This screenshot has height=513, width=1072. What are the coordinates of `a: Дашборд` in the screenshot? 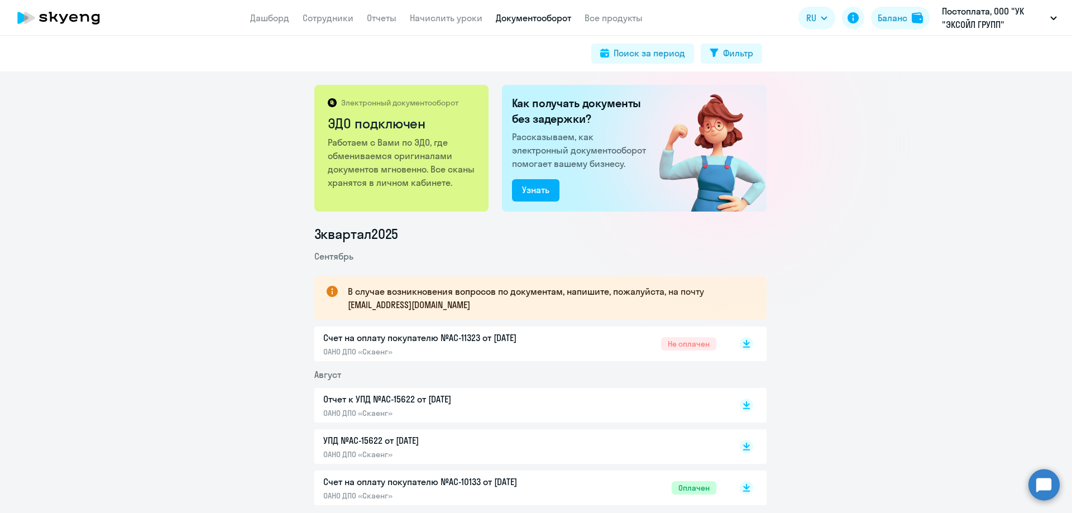 It's located at (270, 18).